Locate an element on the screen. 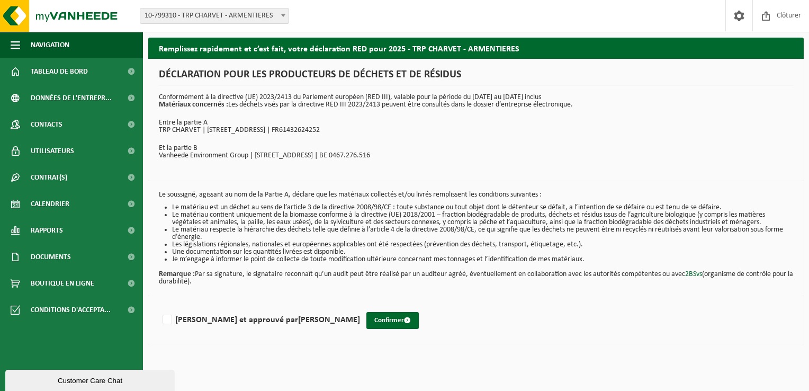 The width and height of the screenshot is (809, 391). button: Confirmer is located at coordinates (392, 320).